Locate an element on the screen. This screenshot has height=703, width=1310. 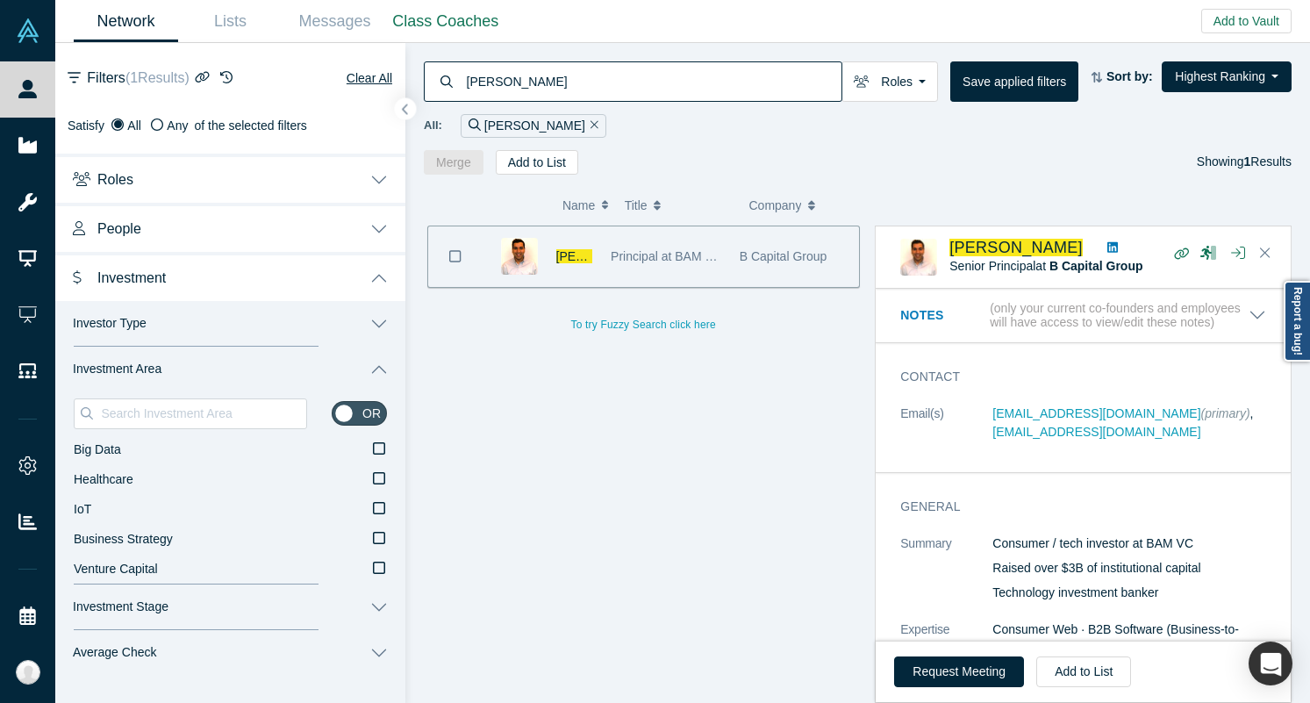
span: Investor Type is located at coordinates (110, 323).